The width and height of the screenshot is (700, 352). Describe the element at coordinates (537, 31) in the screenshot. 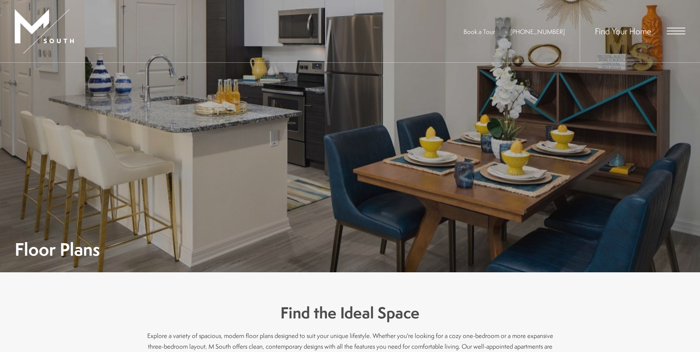

I see `a: Call Us at 813-570-8014` at that location.